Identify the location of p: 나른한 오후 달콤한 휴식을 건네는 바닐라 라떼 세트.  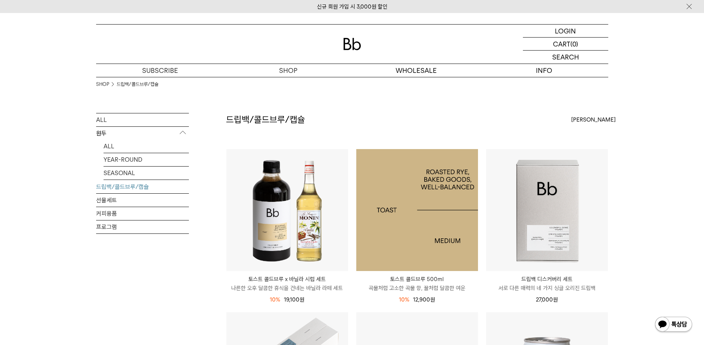
(287, 288).